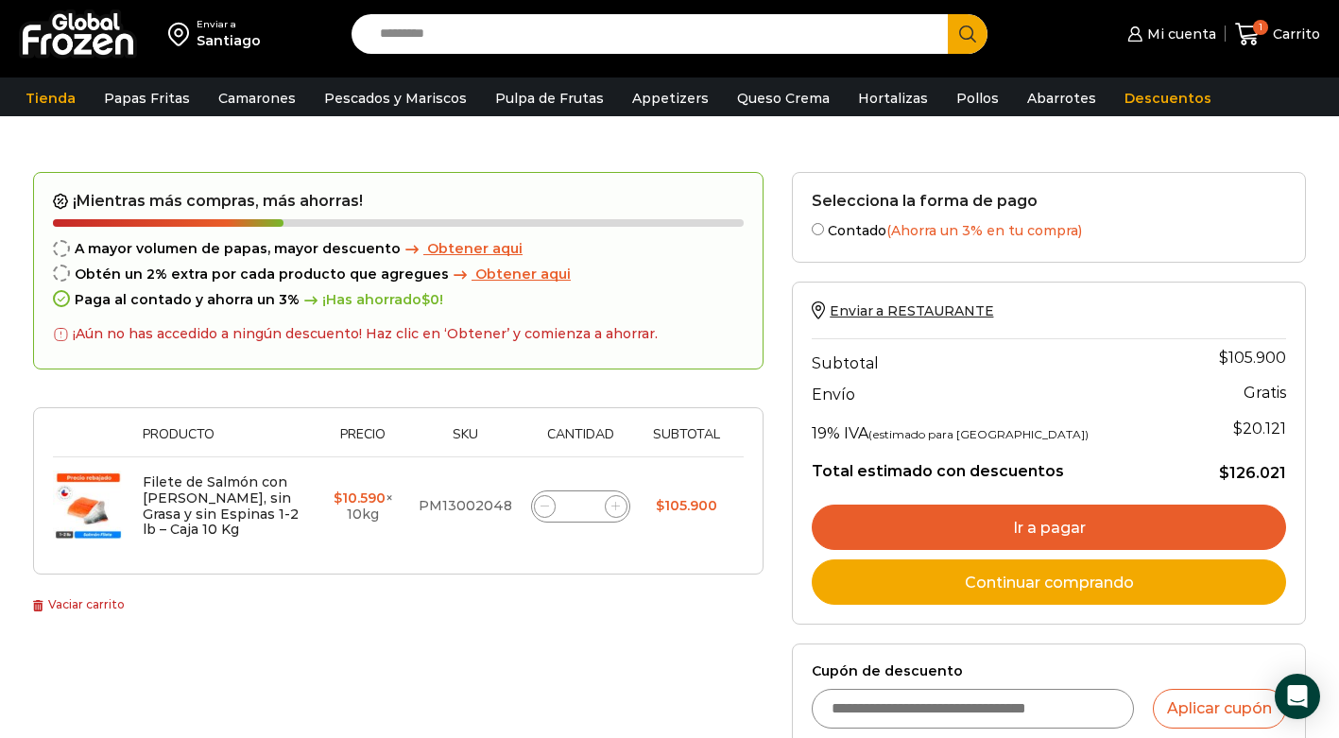 The height and width of the screenshot is (738, 1339). Describe the element at coordinates (1252, 473) in the screenshot. I see `bdi: 126.021` at that location.